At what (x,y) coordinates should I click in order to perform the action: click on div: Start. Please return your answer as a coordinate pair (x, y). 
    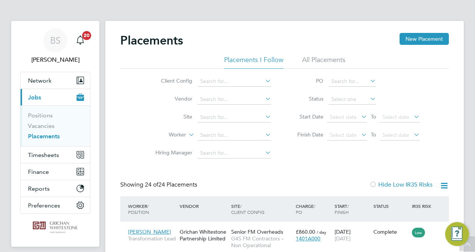
    Looking at the image, I should click on (352, 209).